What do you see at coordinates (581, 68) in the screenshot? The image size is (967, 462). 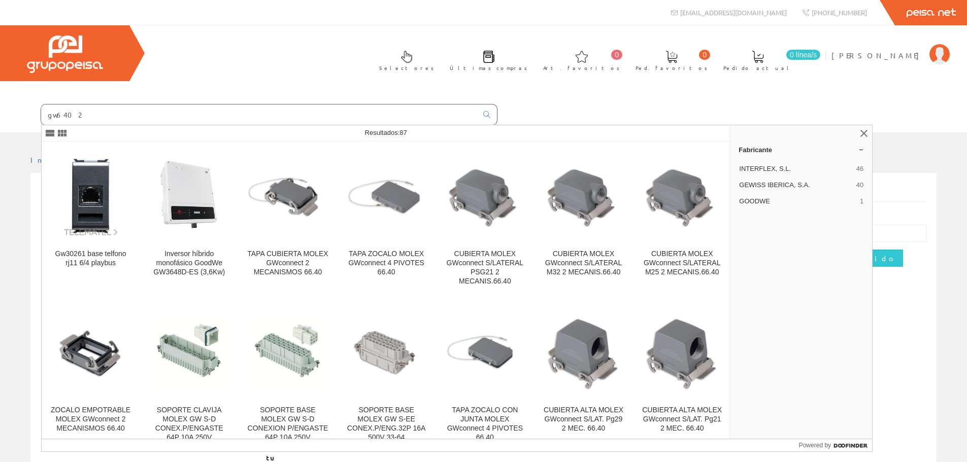 I see `span: Art. favoritos` at bounding box center [581, 68].